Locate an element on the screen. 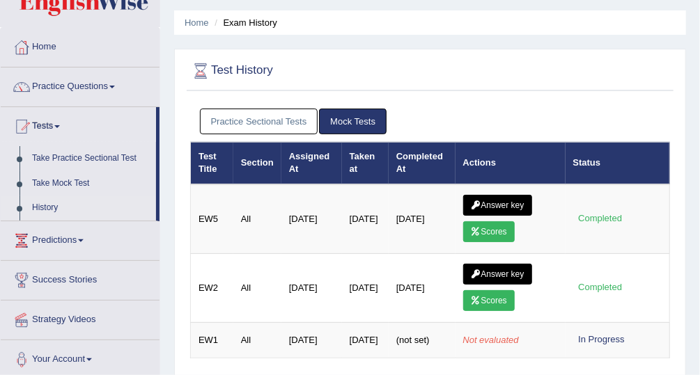 Image resolution: width=700 pixels, height=375 pixels. td: EW1 is located at coordinates (212, 340).